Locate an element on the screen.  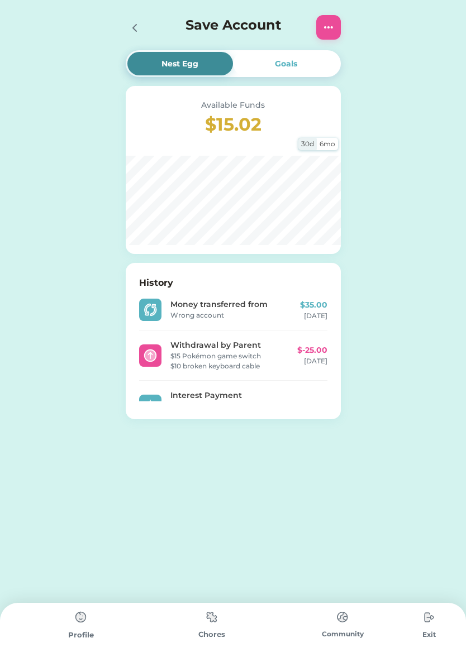
div: 30d is located at coordinates (307, 144).